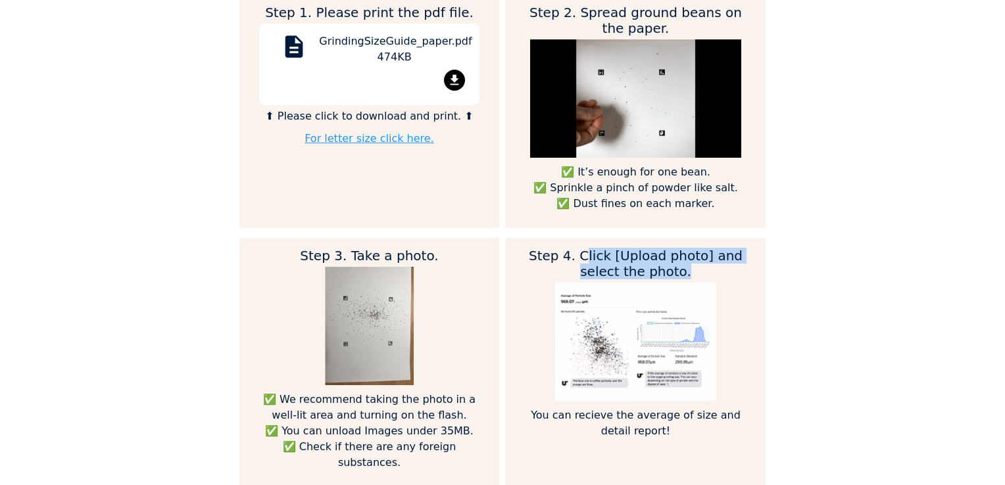 Image resolution: width=1005 pixels, height=485 pixels. I want to click on h2: Step 3. Take a photo., so click(369, 256).